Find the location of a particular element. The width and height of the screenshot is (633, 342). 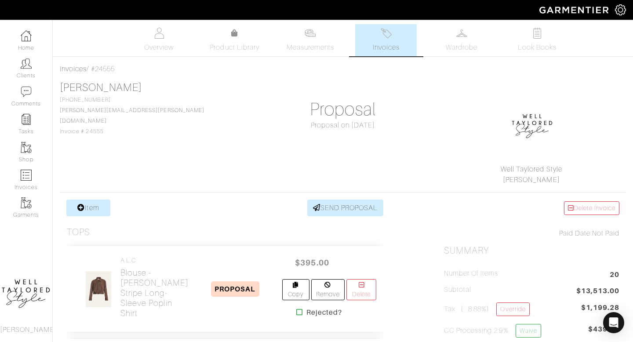

a: Remove is located at coordinates (328, 290).